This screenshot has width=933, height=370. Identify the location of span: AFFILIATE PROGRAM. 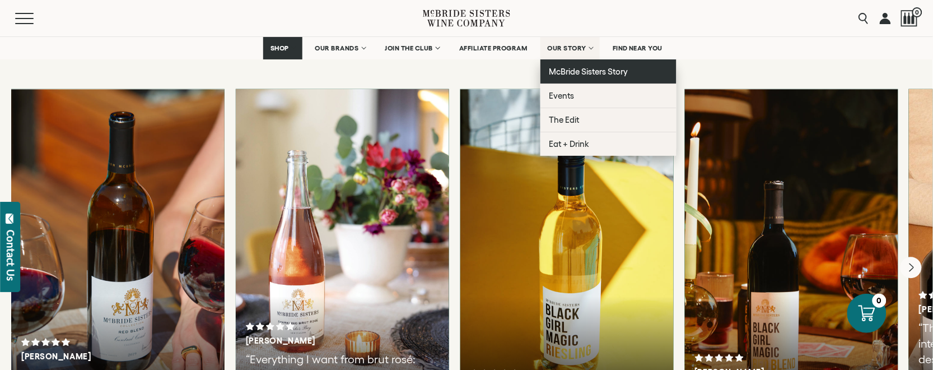
(493, 48).